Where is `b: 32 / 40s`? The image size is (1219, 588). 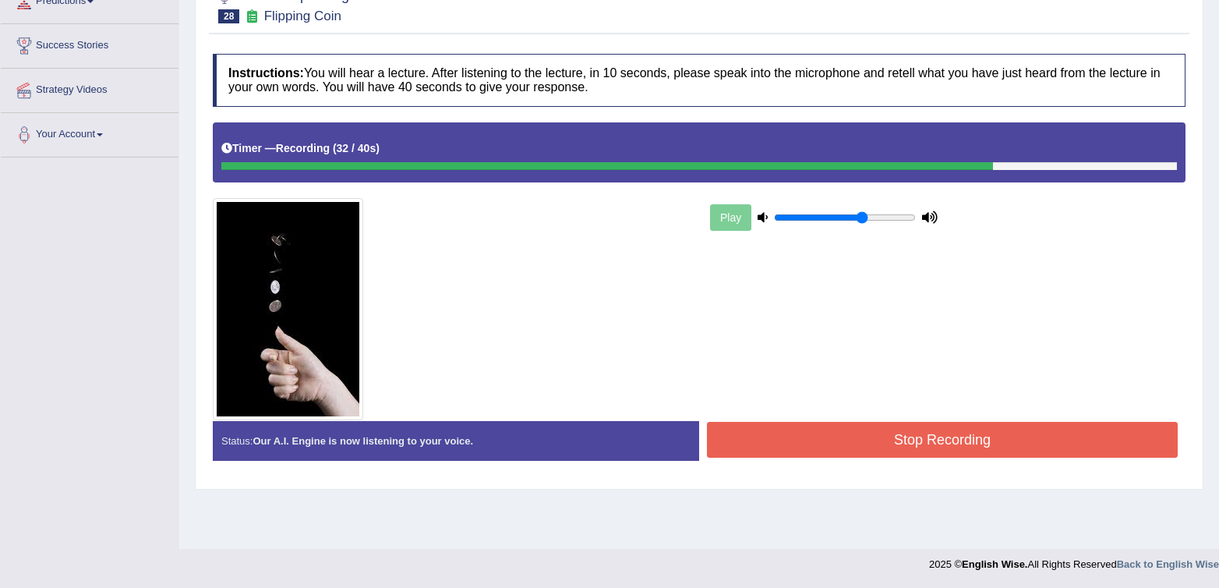 b: 32 / 40s is located at coordinates (356, 148).